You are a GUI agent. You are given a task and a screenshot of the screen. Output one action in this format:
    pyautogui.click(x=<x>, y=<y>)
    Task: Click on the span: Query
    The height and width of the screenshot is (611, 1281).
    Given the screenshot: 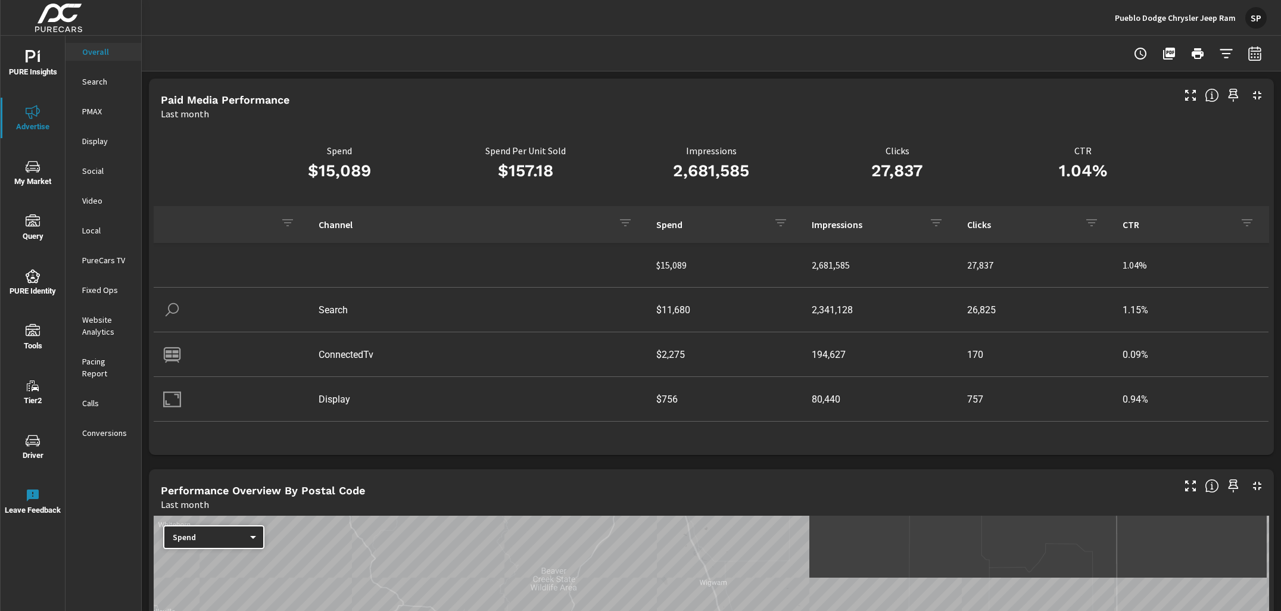 What is the action you would take?
    pyautogui.click(x=33, y=229)
    